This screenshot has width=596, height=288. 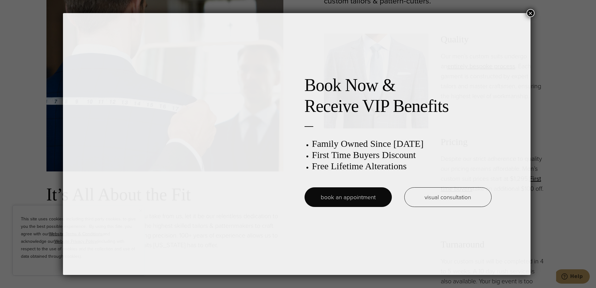 What do you see at coordinates (402, 166) in the screenshot?
I see `h3: Free Lifetime Alterations` at bounding box center [402, 166].